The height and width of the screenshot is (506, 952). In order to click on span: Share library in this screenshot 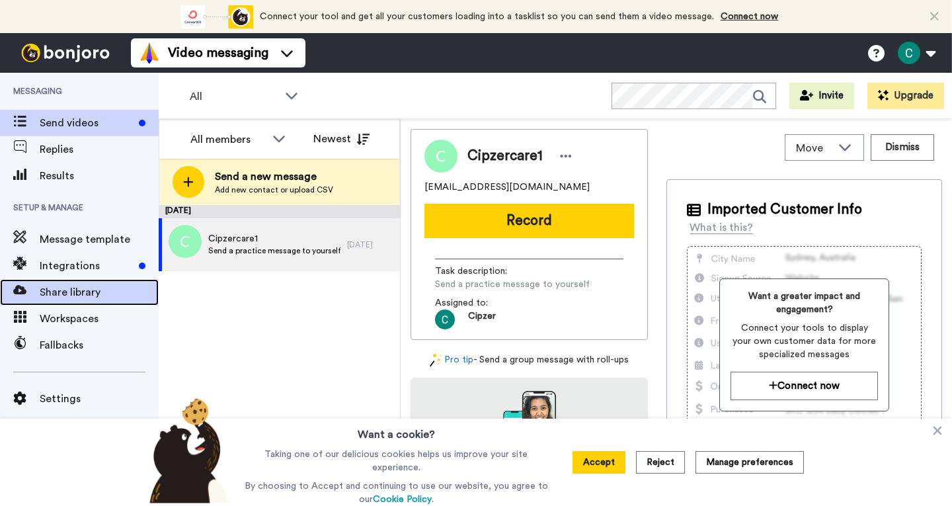, I will do `click(99, 292)`.